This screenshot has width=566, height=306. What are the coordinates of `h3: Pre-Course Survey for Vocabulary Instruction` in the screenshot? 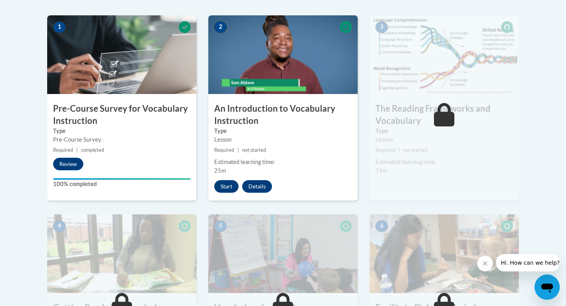 It's located at (122, 115).